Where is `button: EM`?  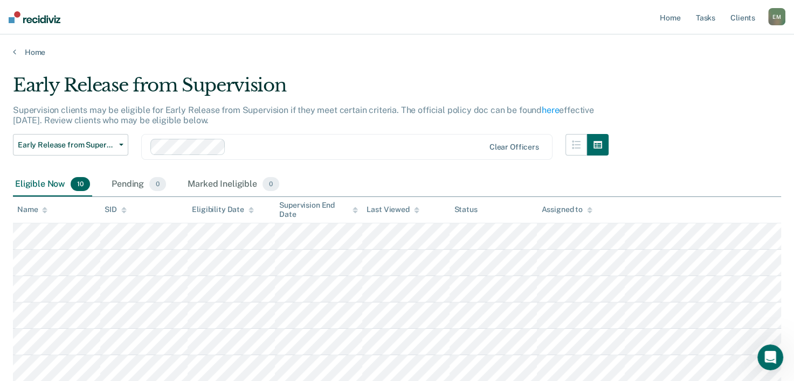 button: EM is located at coordinates (776, 17).